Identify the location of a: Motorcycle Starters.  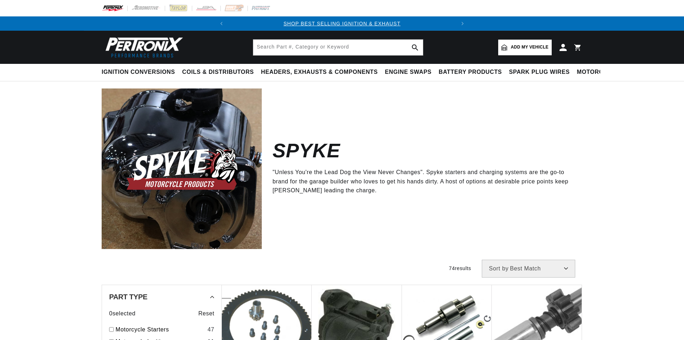
(160, 329).